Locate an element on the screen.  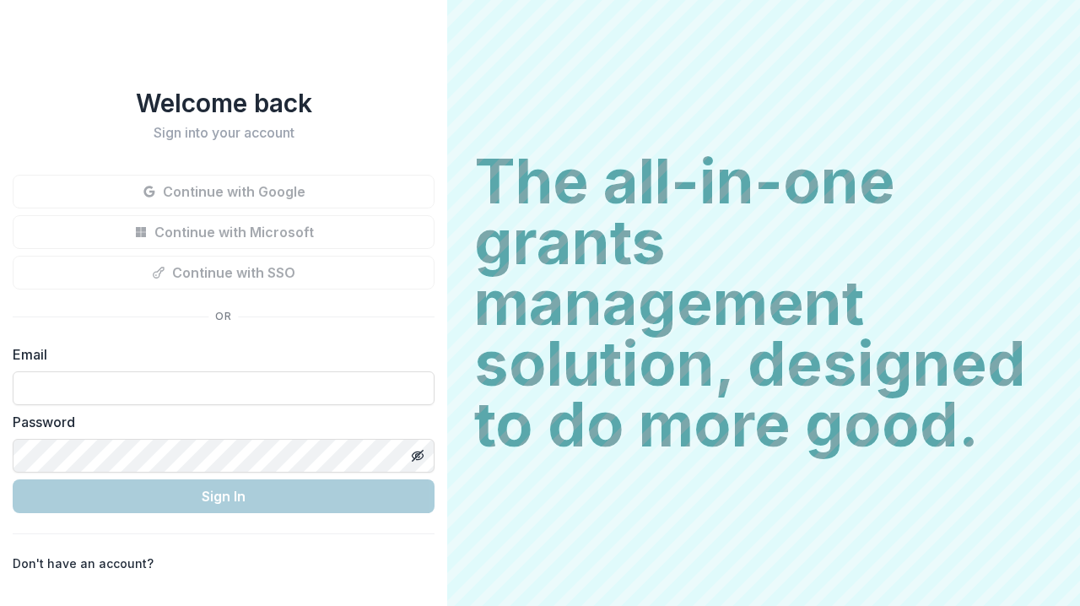
label: Password is located at coordinates (218, 422).